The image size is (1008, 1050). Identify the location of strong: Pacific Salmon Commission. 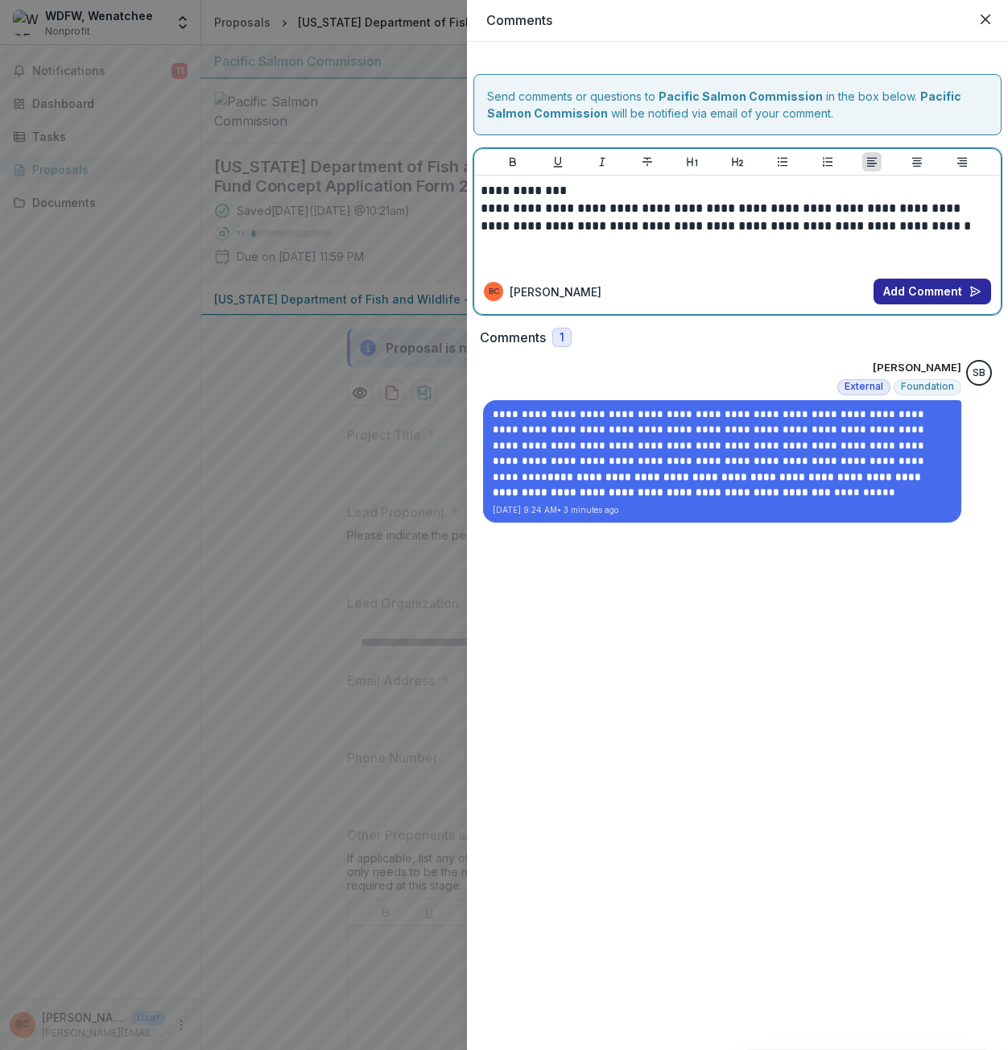
(741, 96).